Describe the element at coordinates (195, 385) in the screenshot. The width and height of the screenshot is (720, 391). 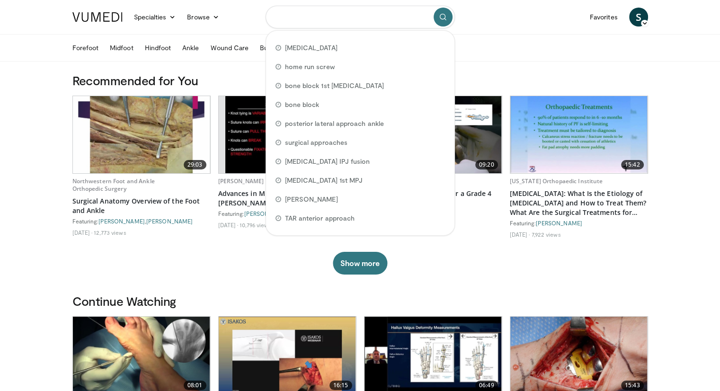
I see `span: 08:01` at that location.